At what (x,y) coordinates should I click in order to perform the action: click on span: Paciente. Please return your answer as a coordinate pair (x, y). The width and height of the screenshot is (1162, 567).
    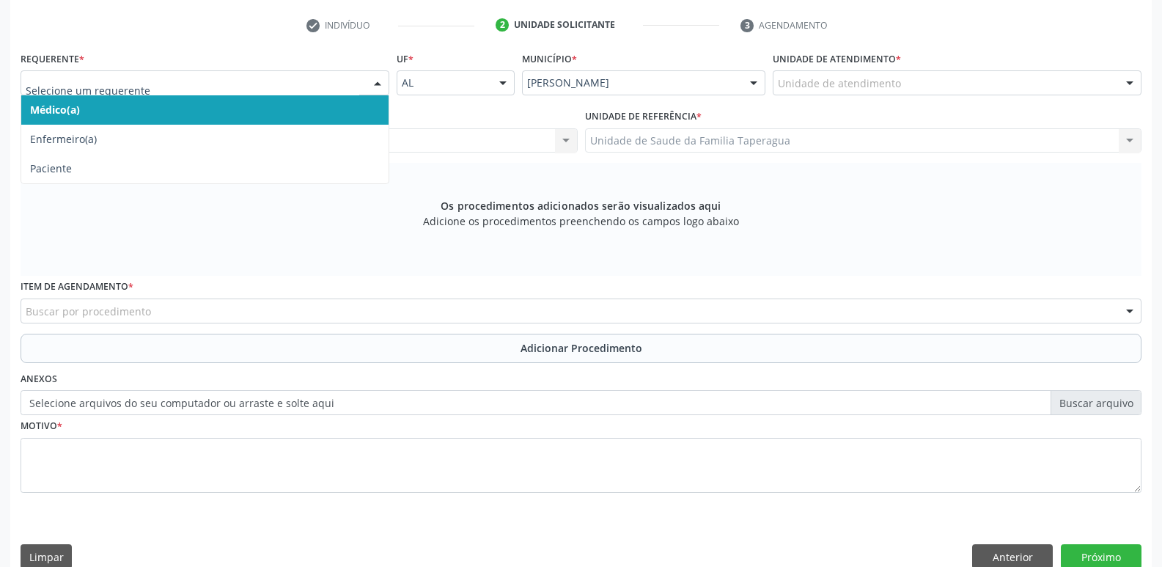
    Looking at the image, I should click on (51, 168).